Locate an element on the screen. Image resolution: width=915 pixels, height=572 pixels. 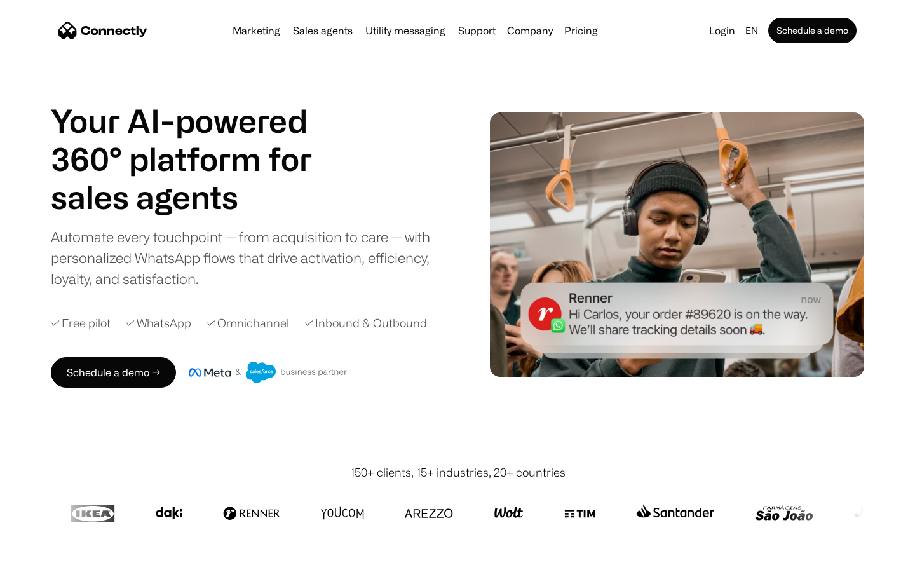
a: Marketing is located at coordinates (256, 30).